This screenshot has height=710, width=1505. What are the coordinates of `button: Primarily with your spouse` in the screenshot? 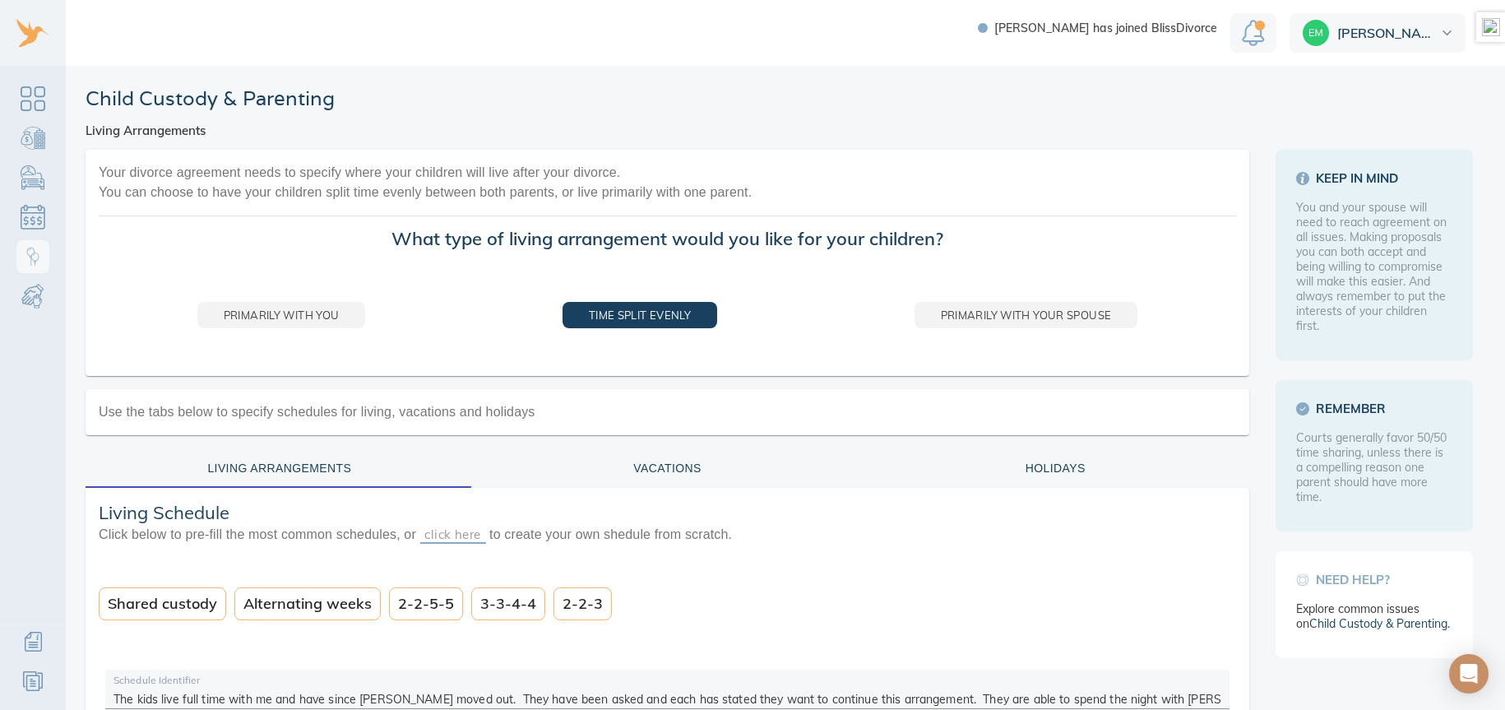 It's located at (1026, 315).